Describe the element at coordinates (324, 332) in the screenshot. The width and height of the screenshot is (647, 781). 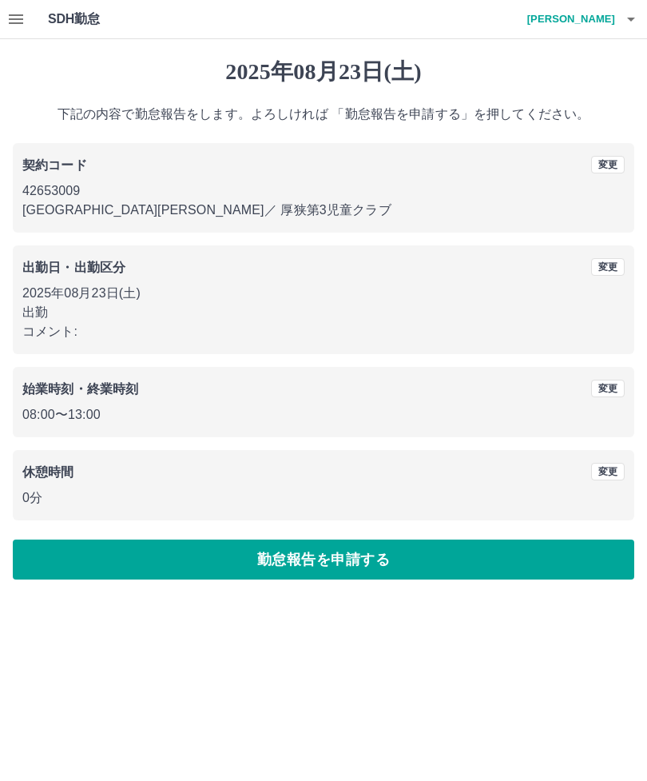
I see `p: コメント:` at that location.